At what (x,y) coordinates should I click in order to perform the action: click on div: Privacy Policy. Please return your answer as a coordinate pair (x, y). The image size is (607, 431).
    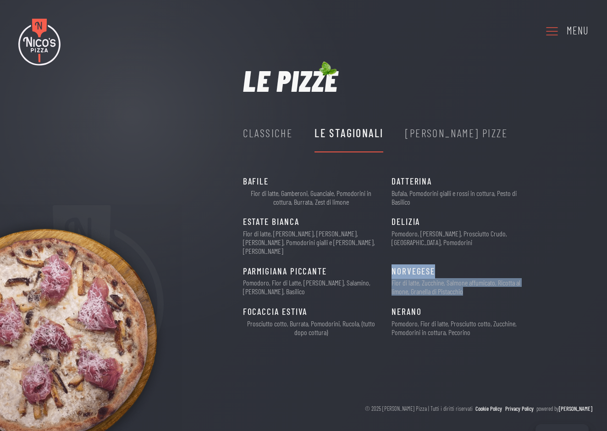
    Looking at the image, I should click on (520, 408).